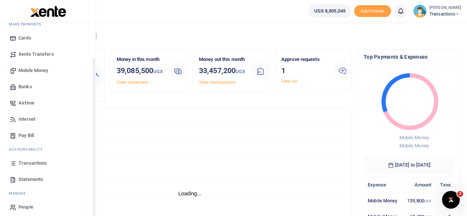 The image size is (467, 216). I want to click on text: Loading..., so click(190, 193).